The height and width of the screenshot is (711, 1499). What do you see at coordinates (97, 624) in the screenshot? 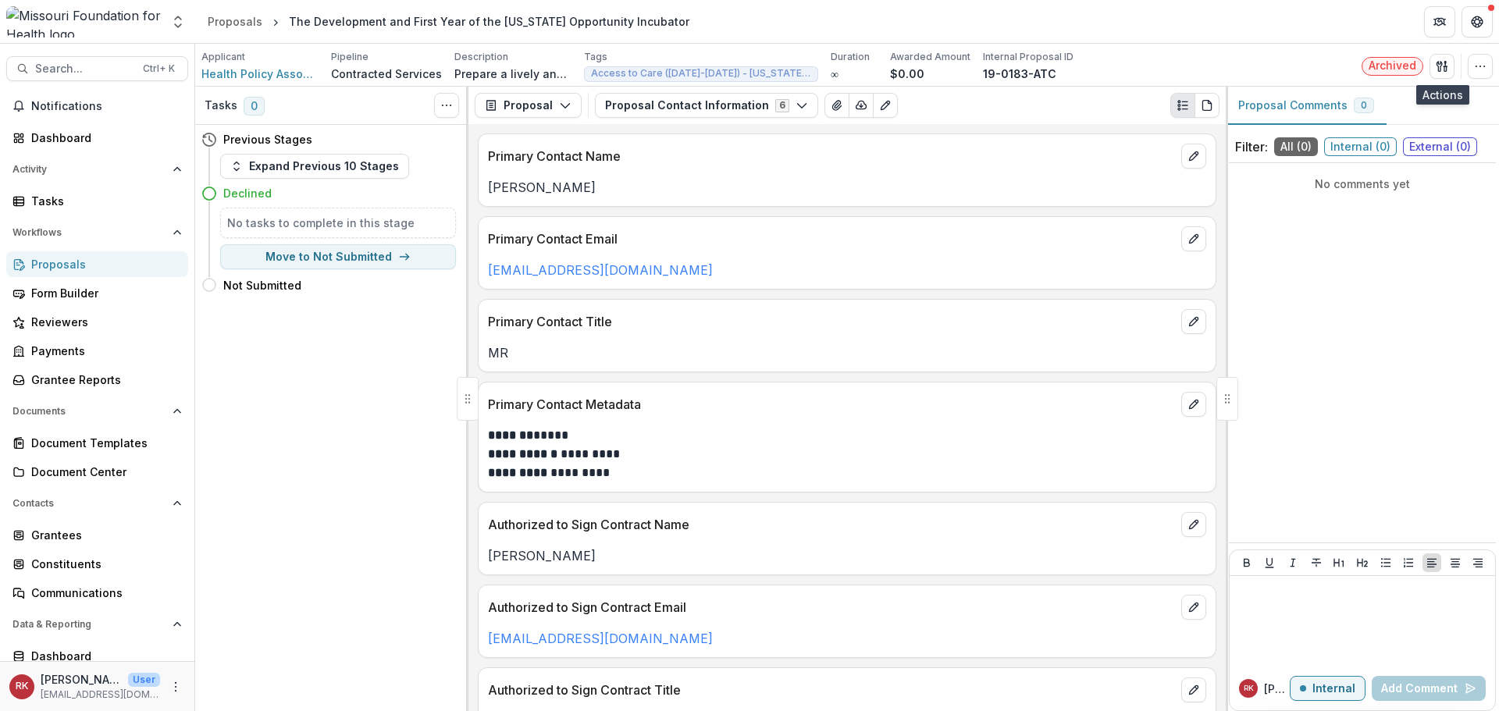
I see `button: Open Data & Reporting` at bounding box center [97, 624].